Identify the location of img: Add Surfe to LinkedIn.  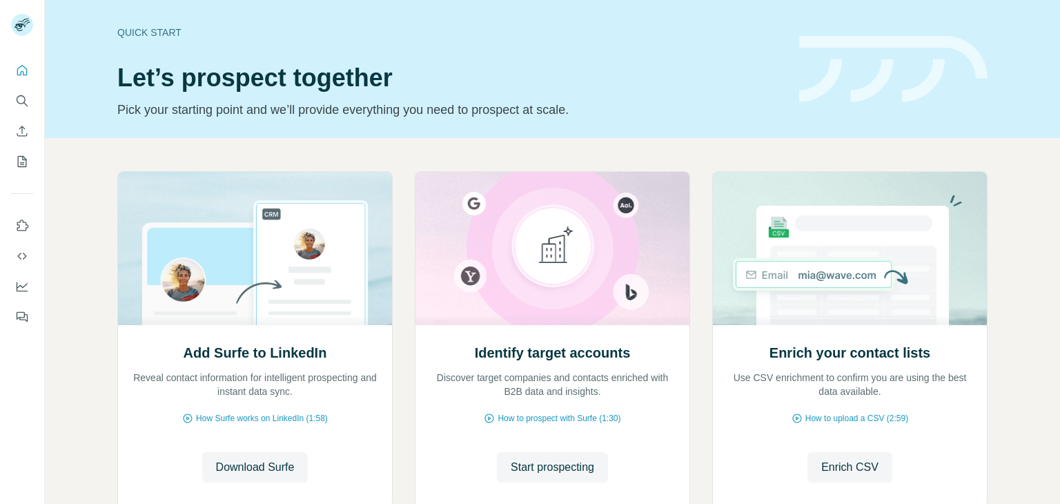
(255, 248).